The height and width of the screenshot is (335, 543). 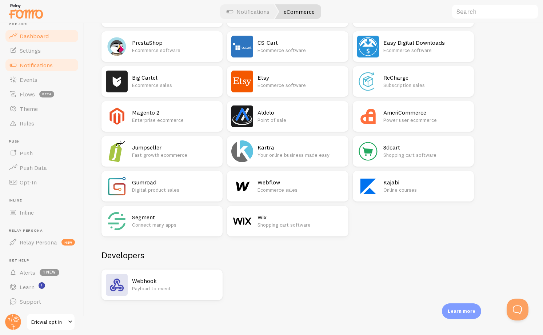 What do you see at coordinates (29, 109) in the screenshot?
I see `span: Theme` at bounding box center [29, 109].